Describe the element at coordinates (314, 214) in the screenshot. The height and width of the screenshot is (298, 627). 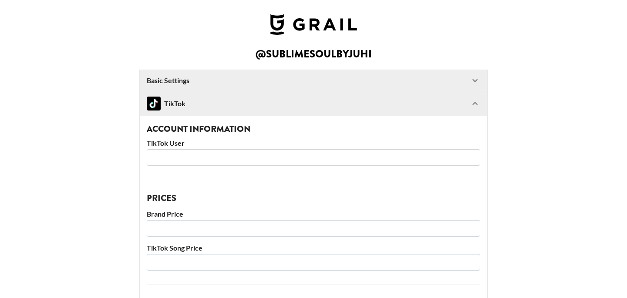
I see `label: Brand Price` at that location.